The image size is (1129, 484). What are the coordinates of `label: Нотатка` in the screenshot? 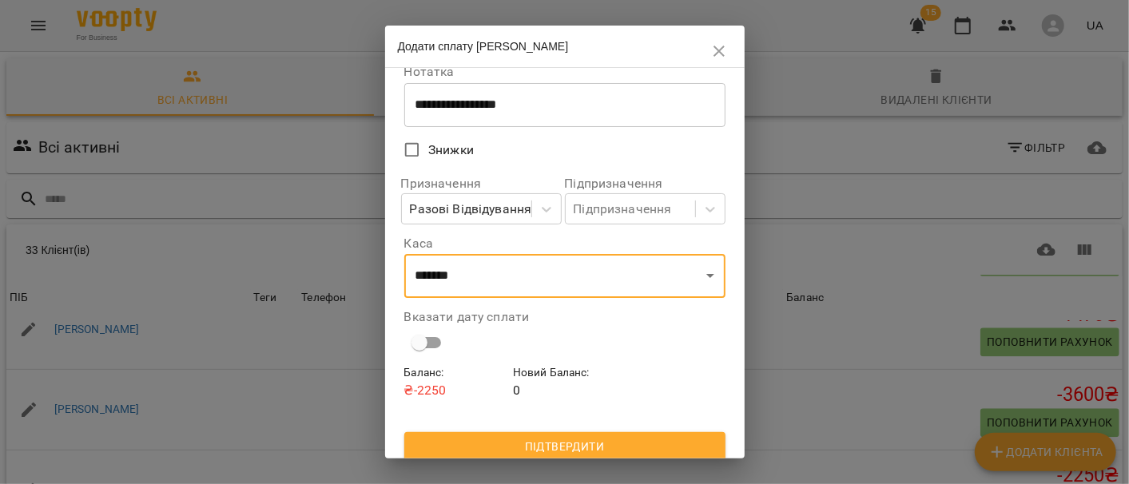 It's located at (565, 72).